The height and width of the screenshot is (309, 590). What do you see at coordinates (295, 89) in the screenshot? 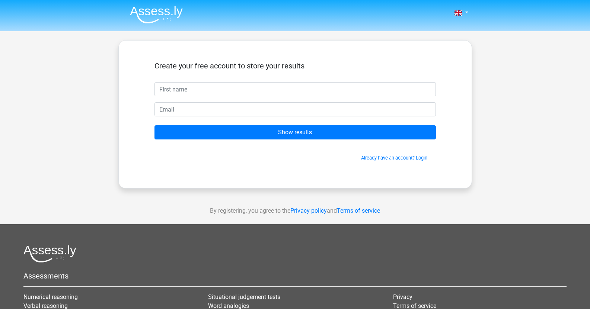
I see `input: First name` at bounding box center [295, 89].